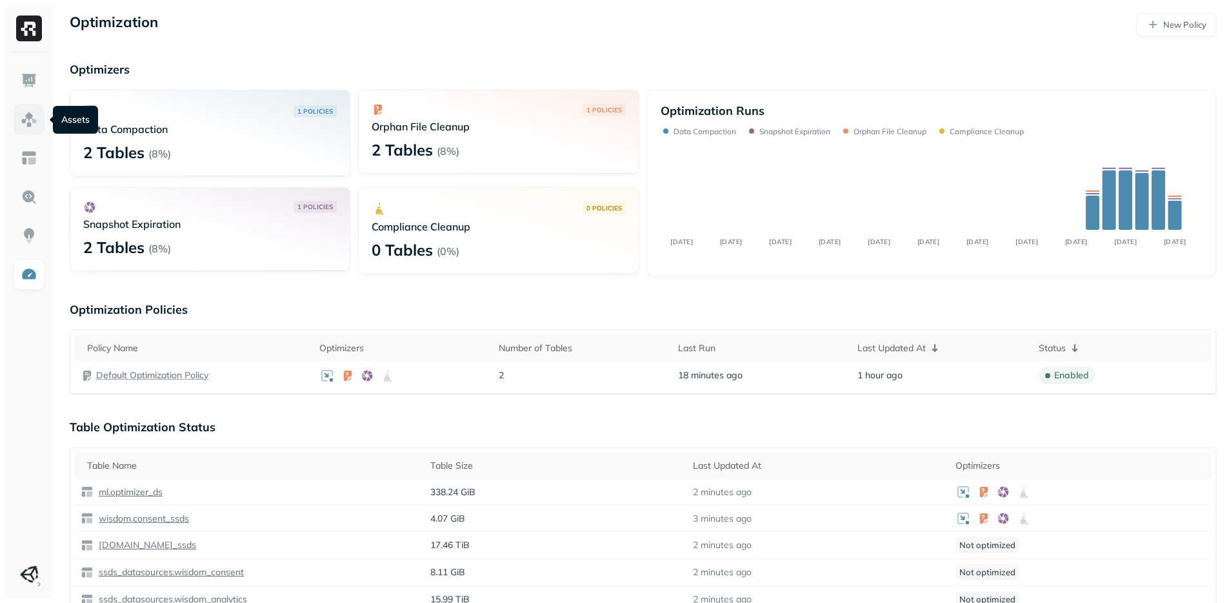  What do you see at coordinates (1185, 25) in the screenshot?
I see `p: New Policy` at bounding box center [1185, 25].